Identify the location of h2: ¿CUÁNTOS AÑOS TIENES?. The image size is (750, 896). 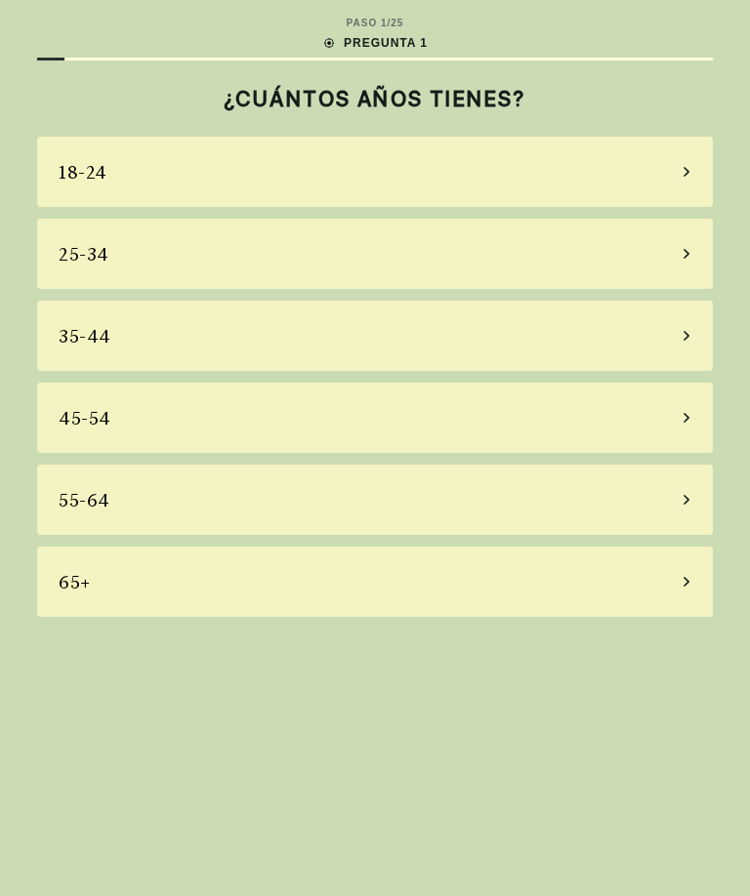
(375, 99).